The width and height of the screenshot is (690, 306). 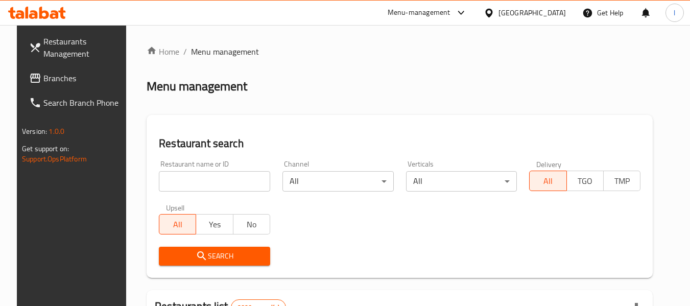 What do you see at coordinates (549, 164) in the screenshot?
I see `label: Delivery` at bounding box center [549, 164].